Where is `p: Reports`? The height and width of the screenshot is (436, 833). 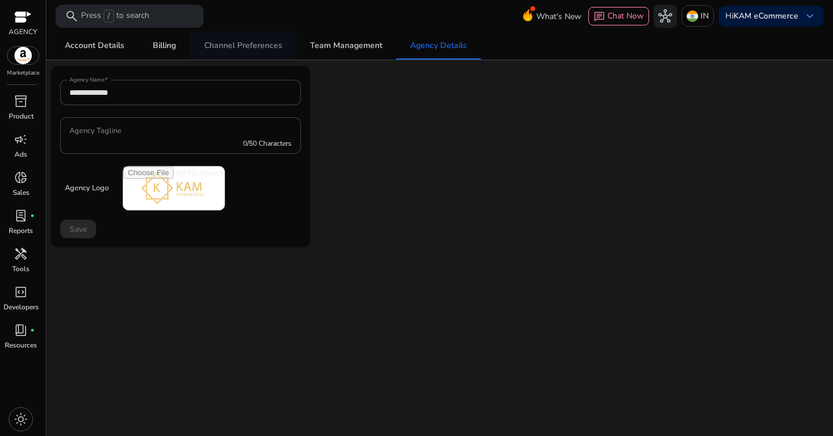 p: Reports is located at coordinates (21, 231).